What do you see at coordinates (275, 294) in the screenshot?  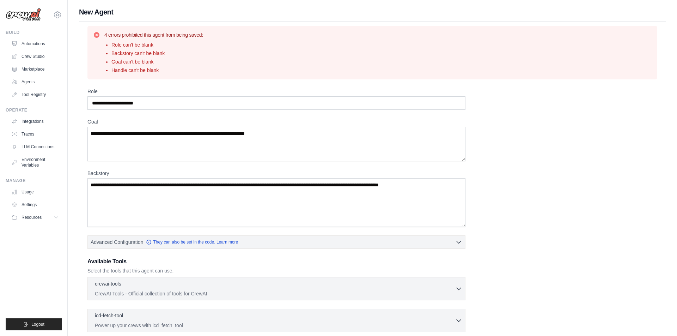 I see `p: CrewAI Tools - Official collection of tools for CrewAI` at bounding box center [275, 294].